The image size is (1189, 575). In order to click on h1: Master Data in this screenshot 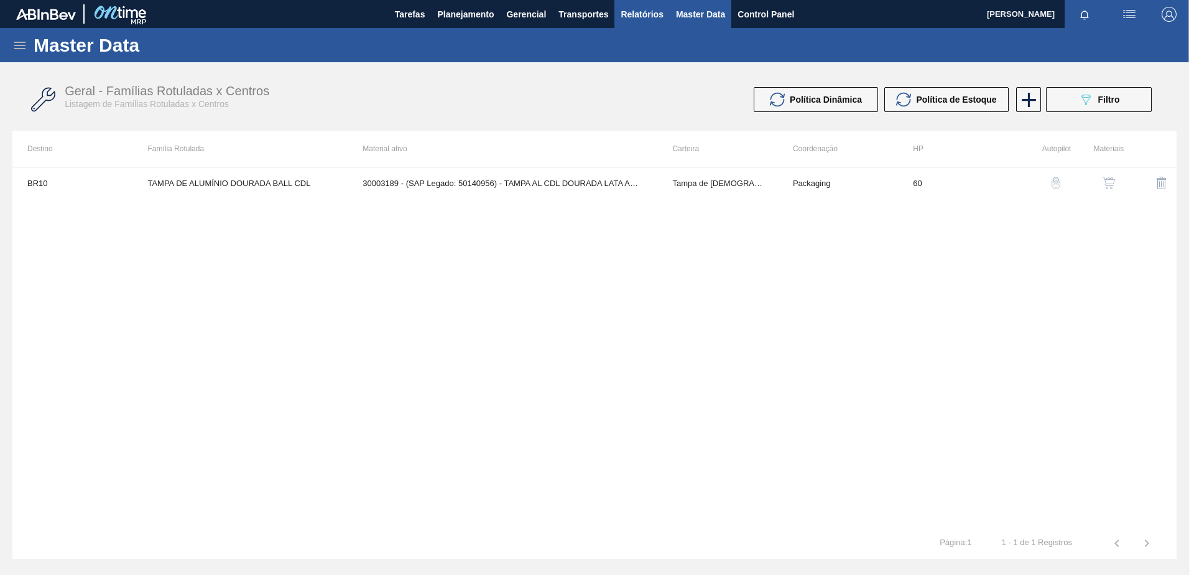, I will do `click(144, 45)`.